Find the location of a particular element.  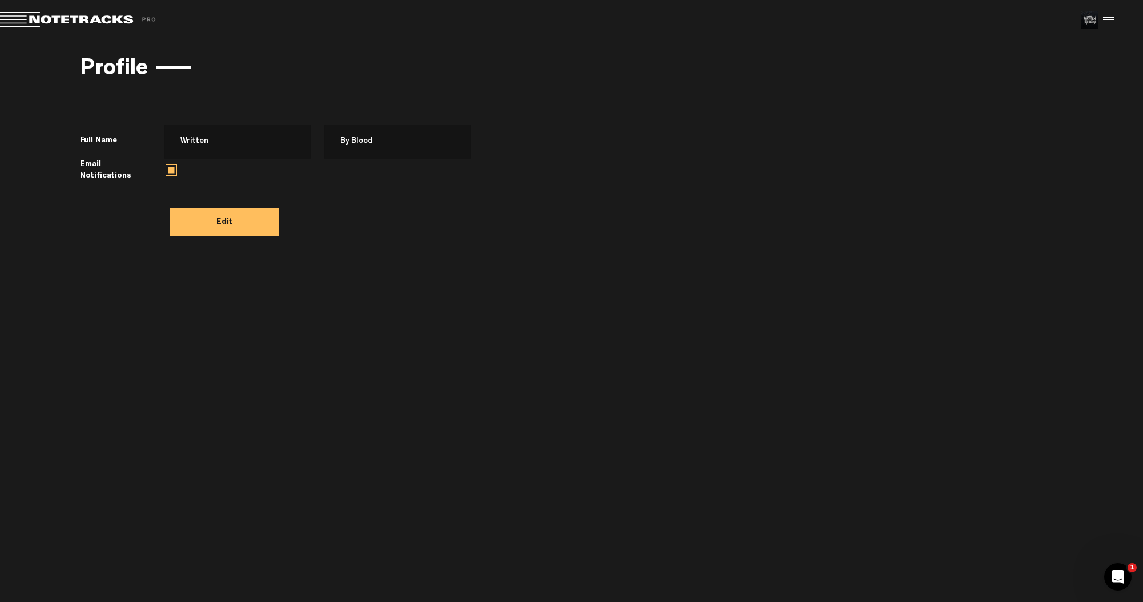

label: Email Notifications is located at coordinates (118, 170).